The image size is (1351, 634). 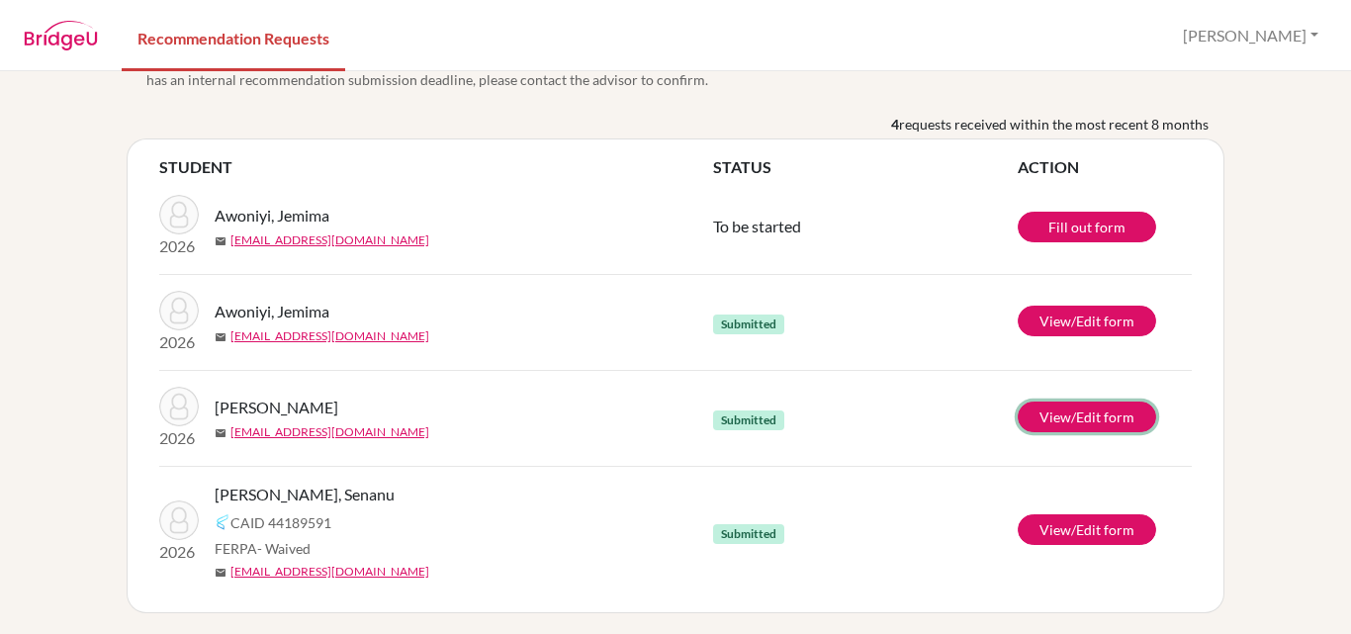 What do you see at coordinates (281, 522) in the screenshot?
I see `span: CAID 44189591` at bounding box center [281, 522].